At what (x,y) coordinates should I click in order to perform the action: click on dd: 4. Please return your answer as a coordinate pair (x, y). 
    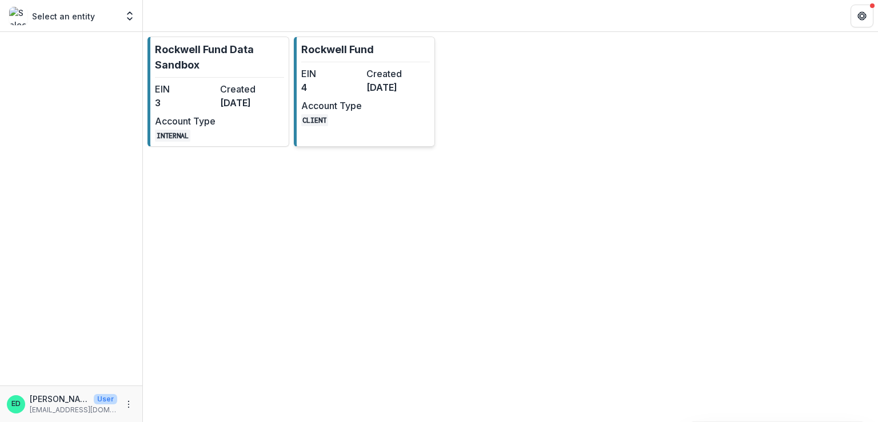
    Looking at the image, I should click on (331, 87).